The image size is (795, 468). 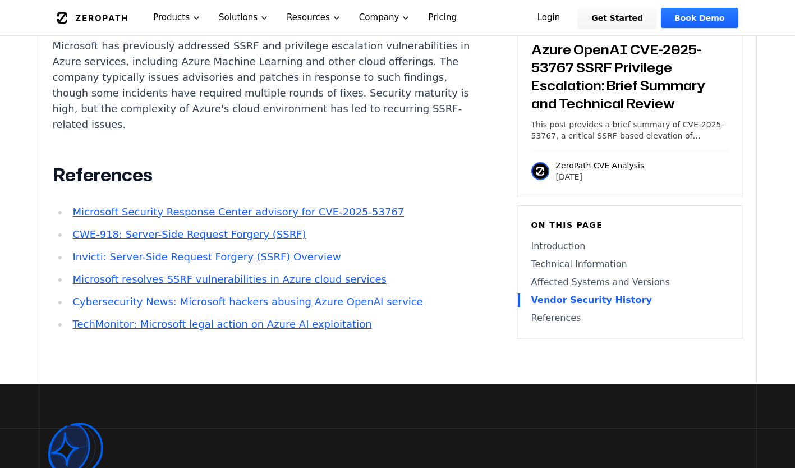 I want to click on h6: On this page, so click(x=630, y=225).